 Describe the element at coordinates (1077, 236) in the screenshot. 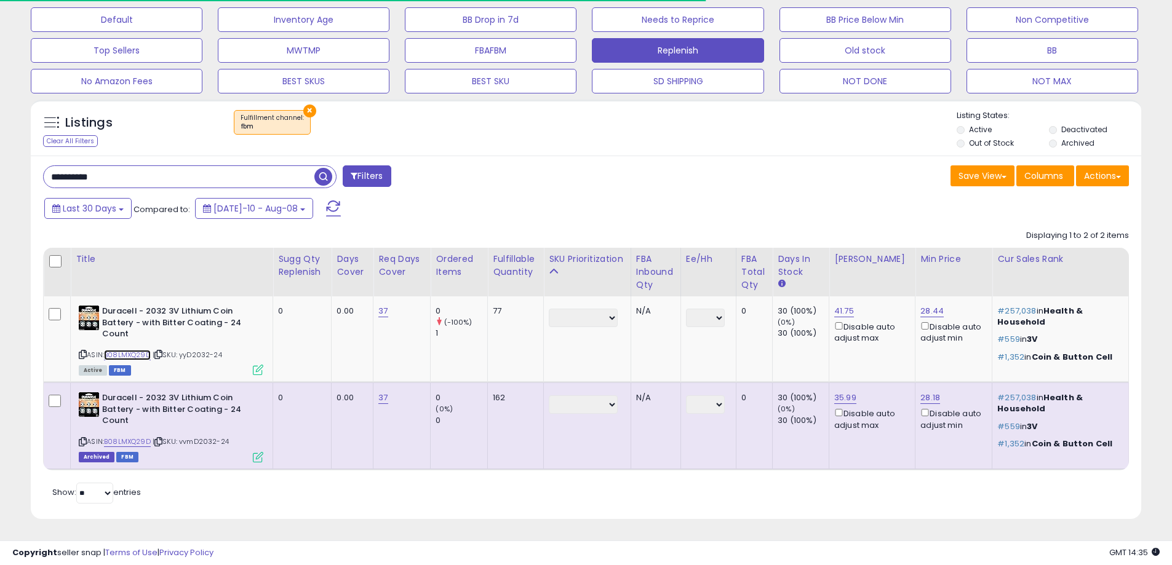

I see `div: Displaying 1 to 2 of 2 items` at that location.